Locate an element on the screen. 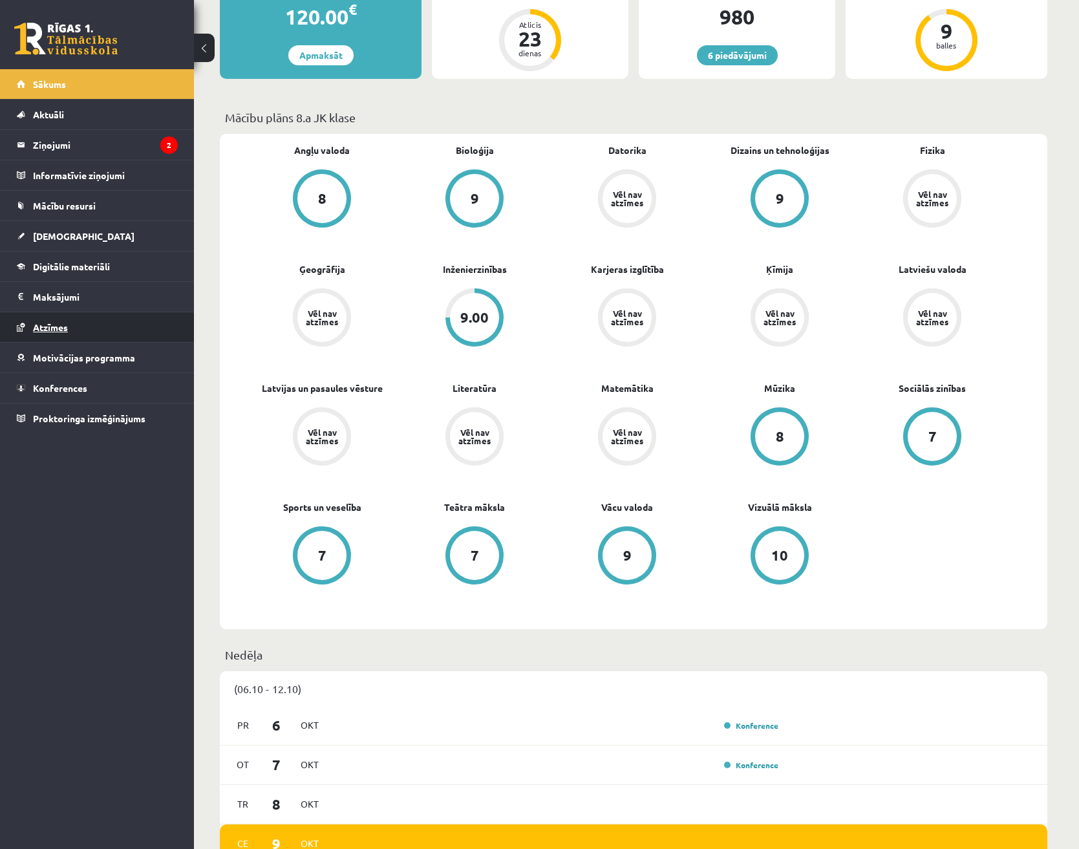  a: Vizuālā māksla is located at coordinates (780, 507).